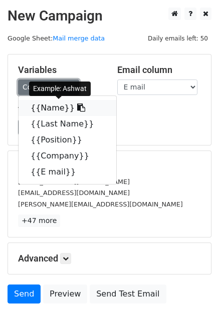 The width and height of the screenshot is (219, 323). I want to click on a: Copy/paste..., so click(49, 87).